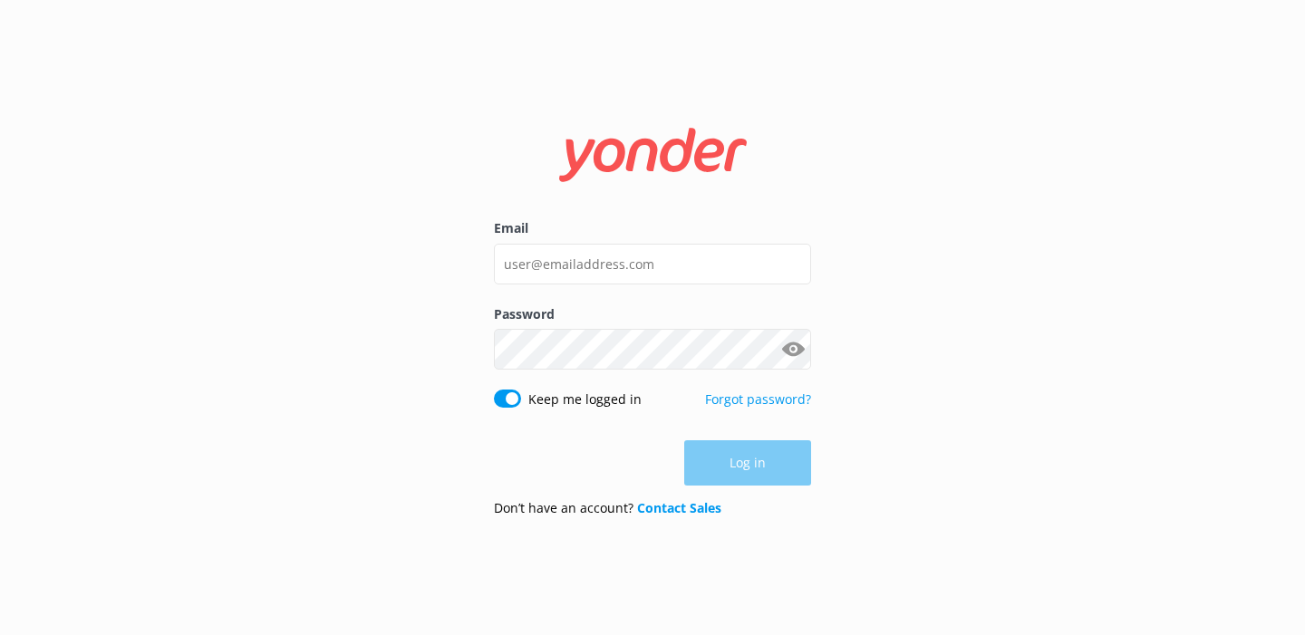 The height and width of the screenshot is (635, 1305). I want to click on a: Contact Sales, so click(679, 508).